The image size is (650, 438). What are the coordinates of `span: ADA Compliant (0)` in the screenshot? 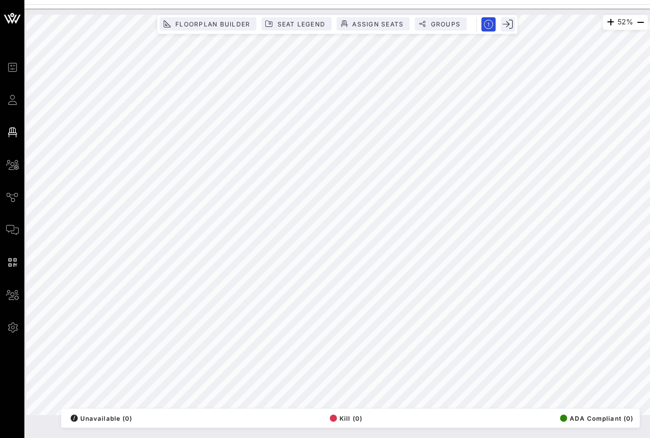 It's located at (596, 418).